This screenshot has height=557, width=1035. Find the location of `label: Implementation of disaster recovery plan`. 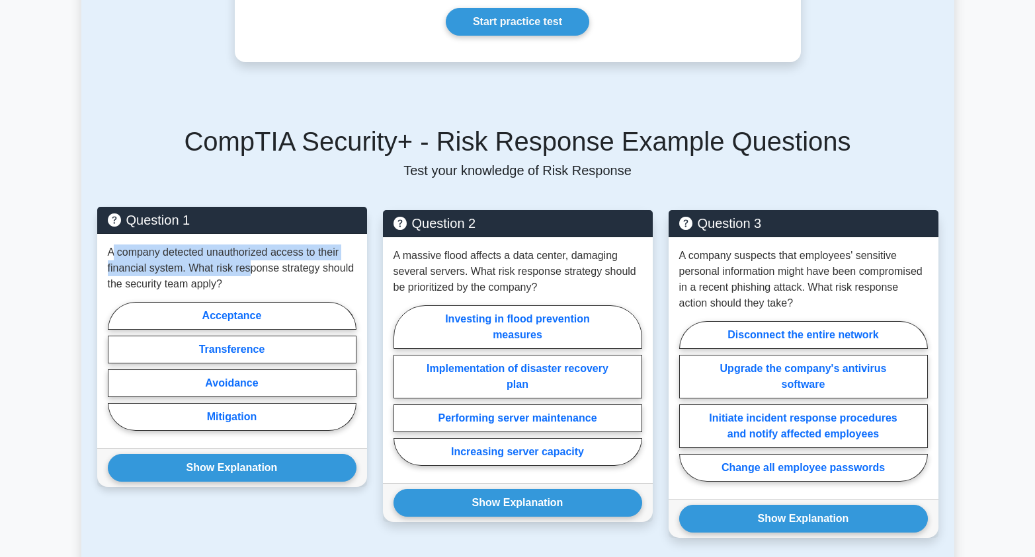

label: Implementation of disaster recovery plan is located at coordinates (518, 377).